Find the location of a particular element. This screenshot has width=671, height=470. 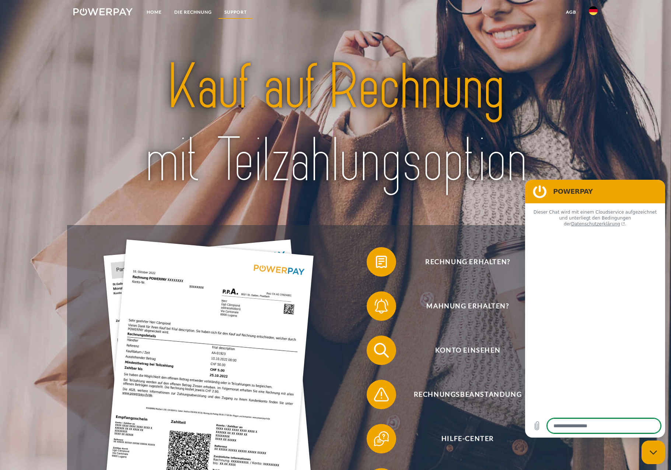

span: Hilfe-Center is located at coordinates (468, 439).